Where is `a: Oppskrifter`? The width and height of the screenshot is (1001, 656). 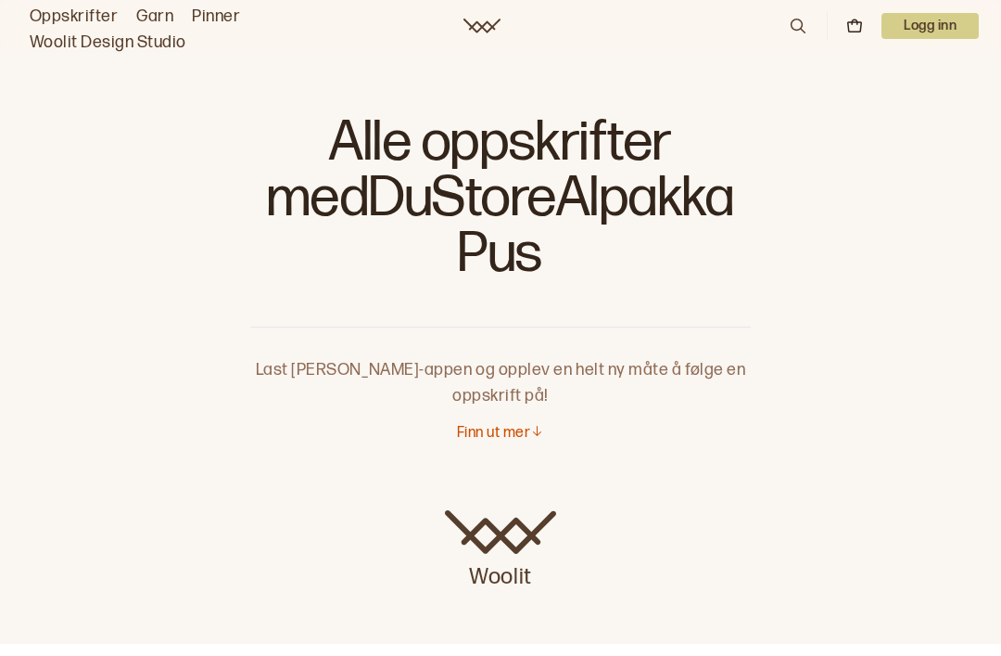 a: Oppskrifter is located at coordinates (73, 17).